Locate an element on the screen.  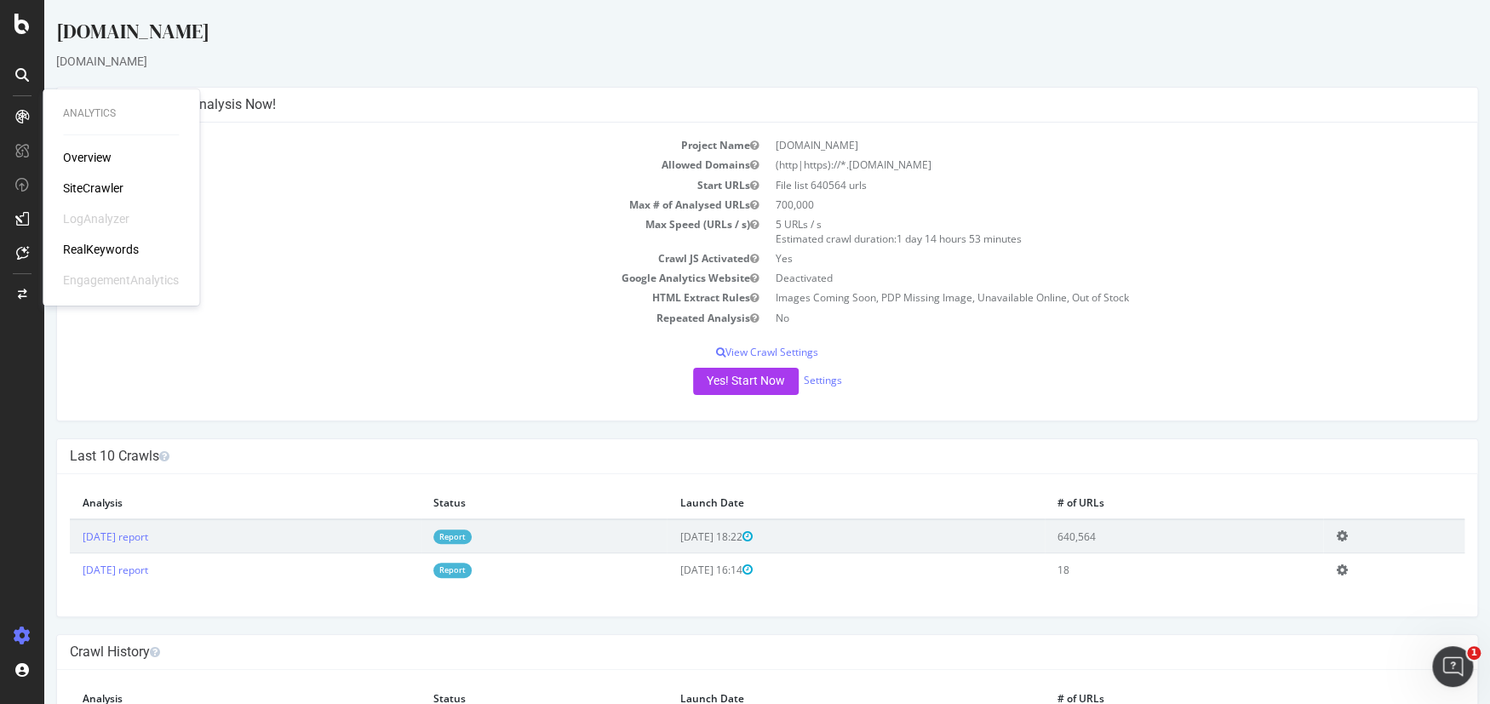
td: Max # of Analysed URLs is located at coordinates (374, 204).